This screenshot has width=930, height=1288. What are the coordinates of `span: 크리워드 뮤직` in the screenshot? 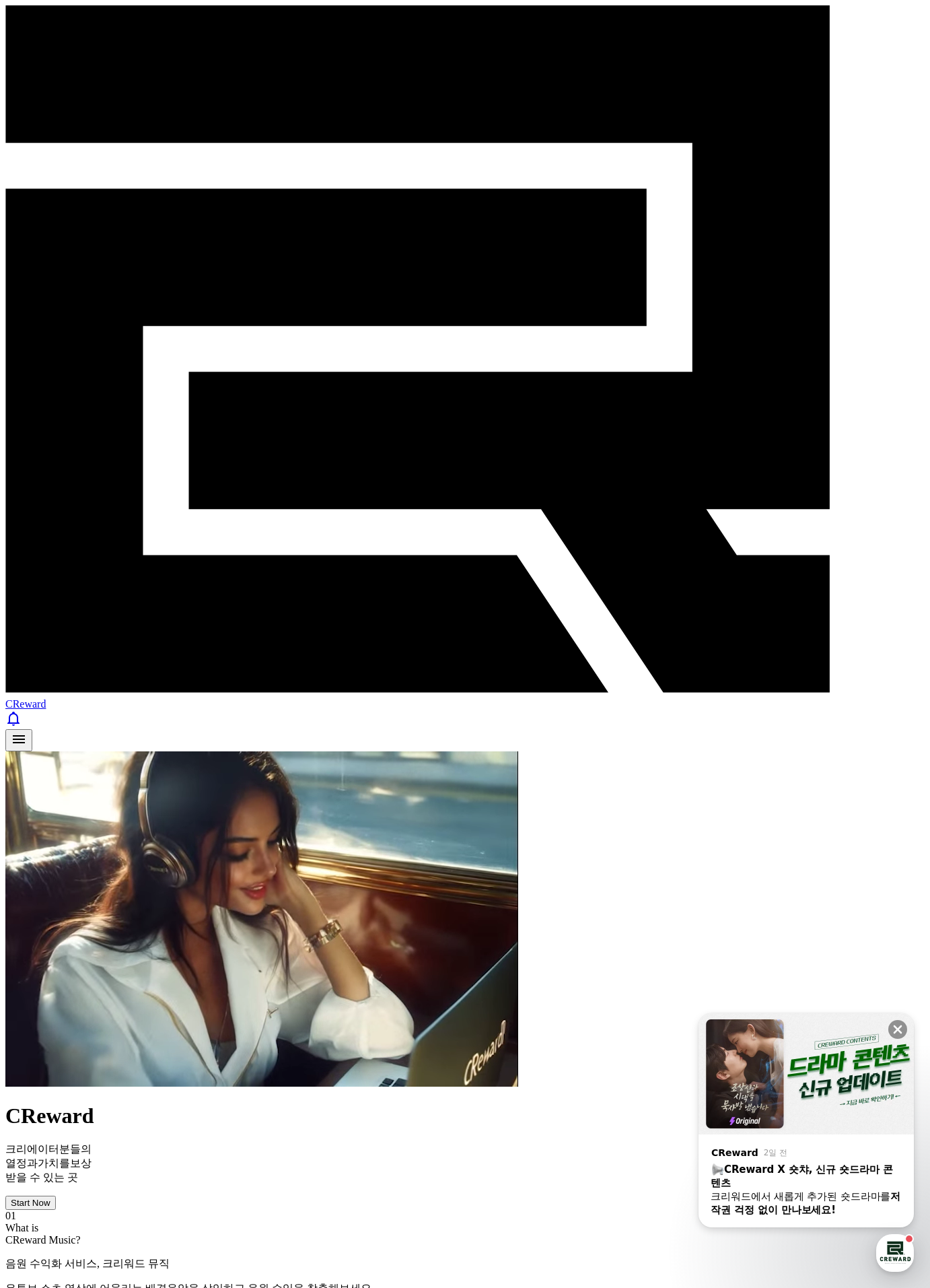 It's located at (136, 1263).